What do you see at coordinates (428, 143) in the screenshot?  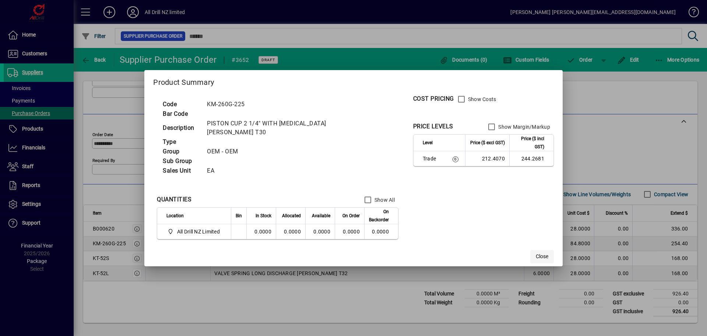 I see `span: Level` at bounding box center [428, 143].